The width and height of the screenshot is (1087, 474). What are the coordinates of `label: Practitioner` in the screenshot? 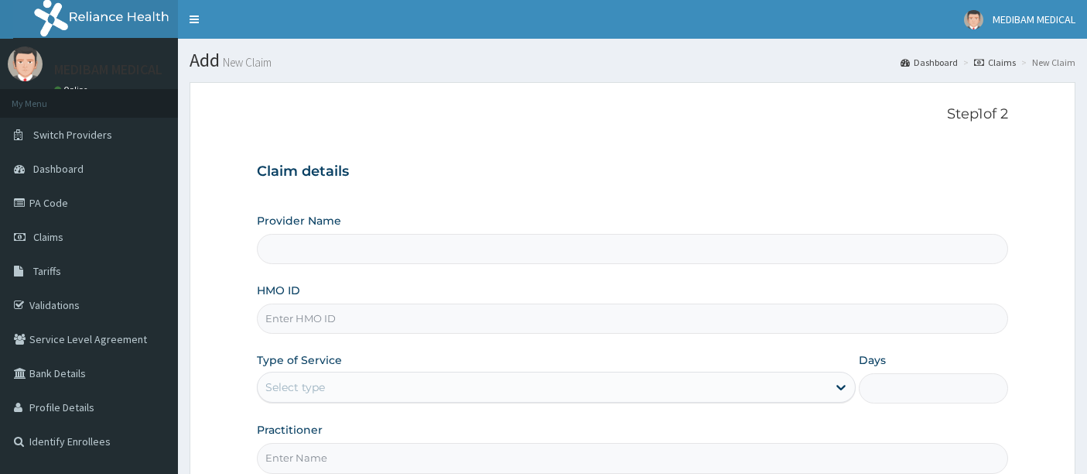 It's located at (289, 430).